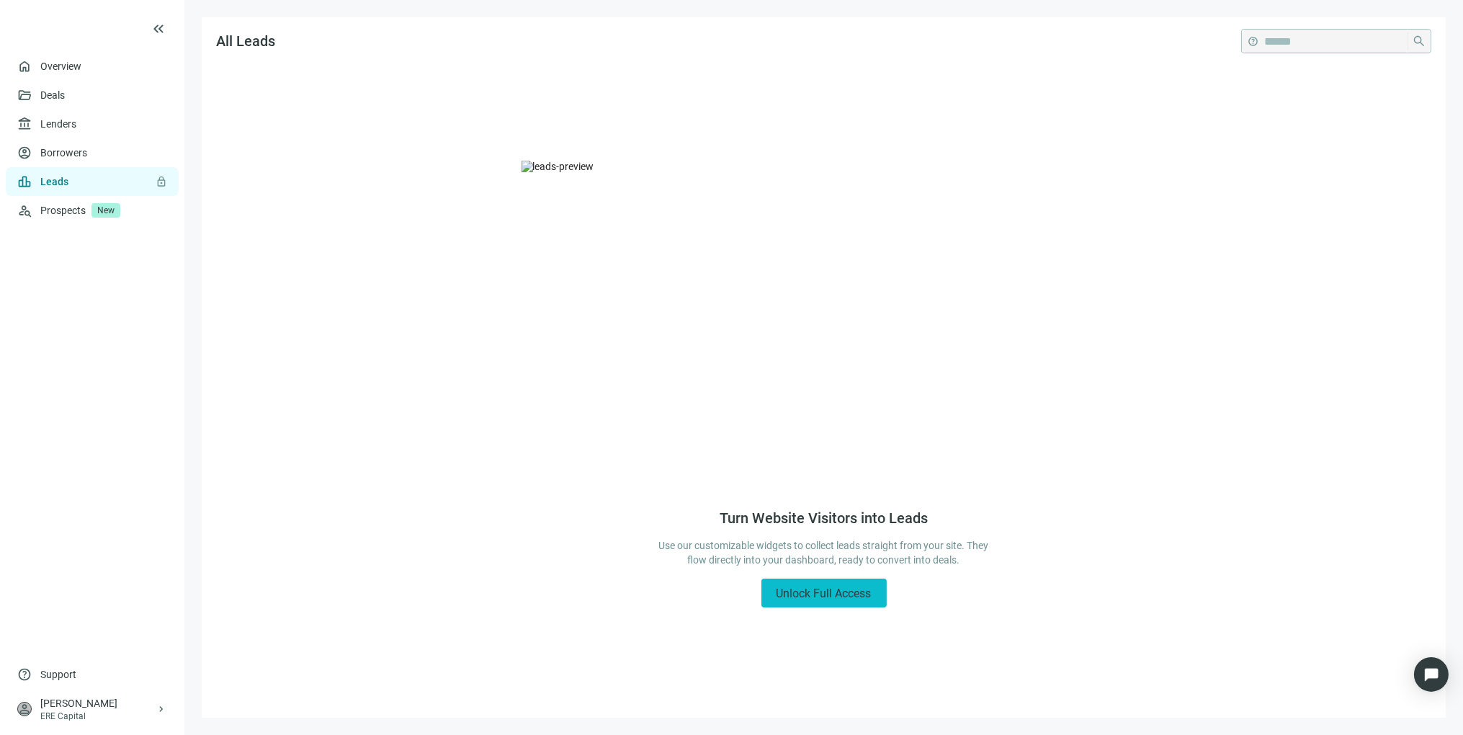  What do you see at coordinates (824, 593) in the screenshot?
I see `button: Unlock Full Access` at bounding box center [824, 593].